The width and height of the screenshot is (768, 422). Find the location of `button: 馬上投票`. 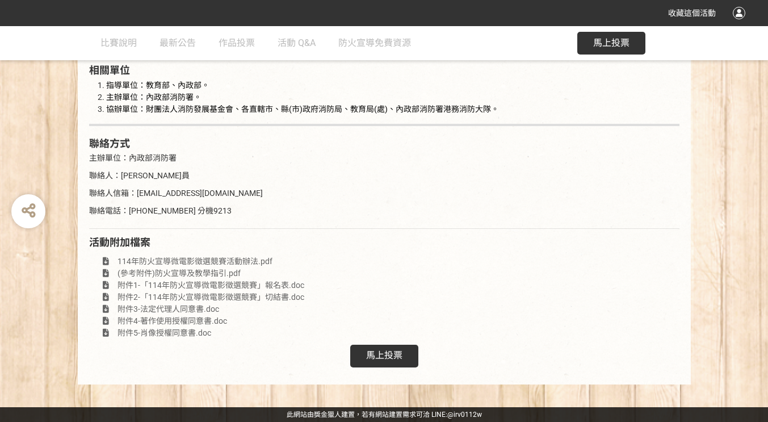

button: 馬上投票 is located at coordinates (611, 43).